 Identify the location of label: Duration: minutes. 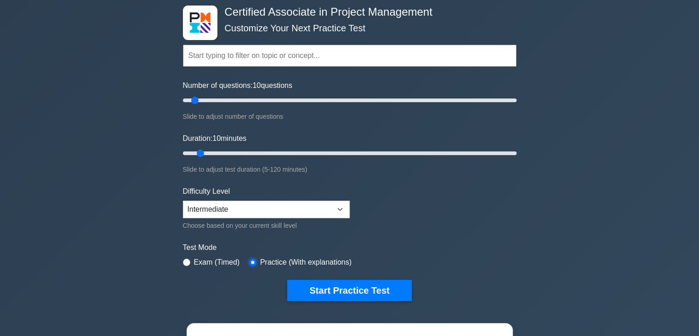
(215, 138).